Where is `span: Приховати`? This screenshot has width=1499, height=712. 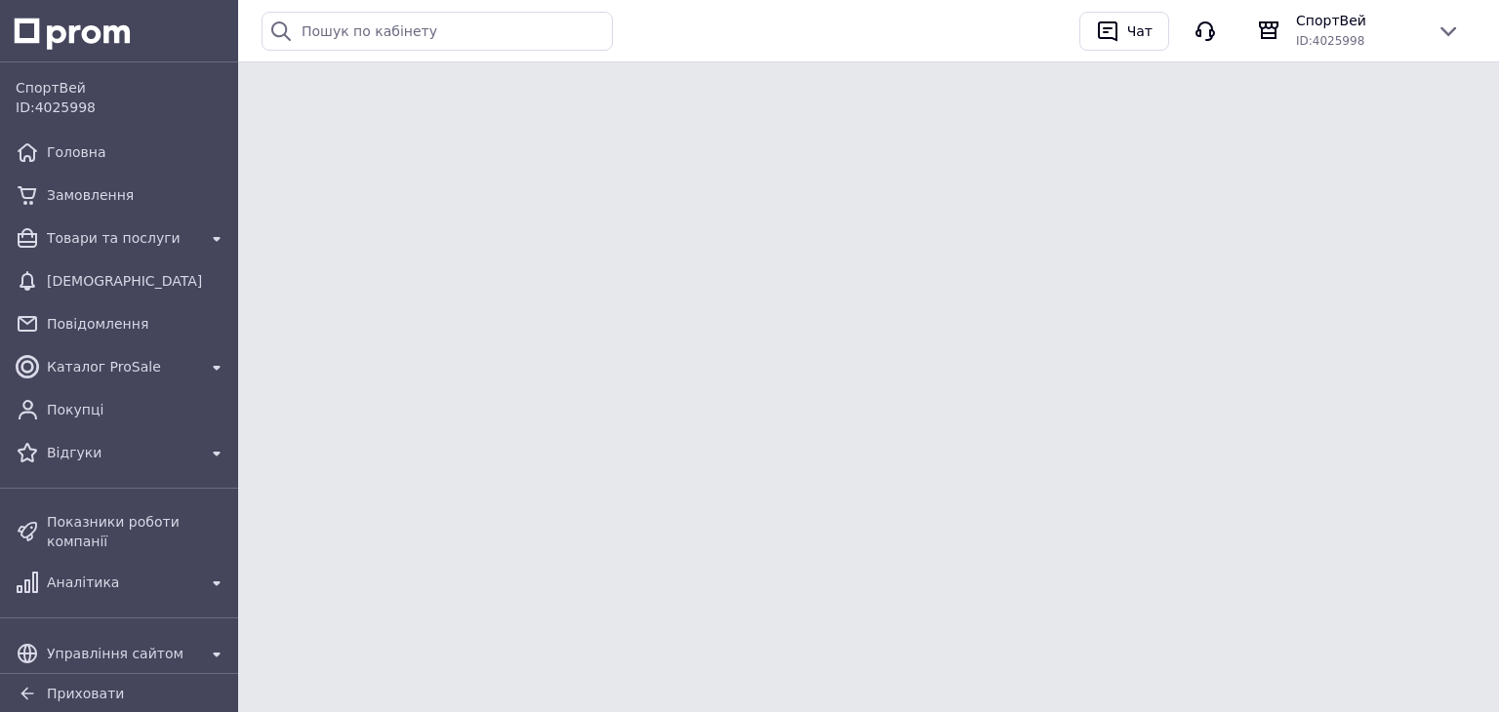 span: Приховати is located at coordinates (85, 694).